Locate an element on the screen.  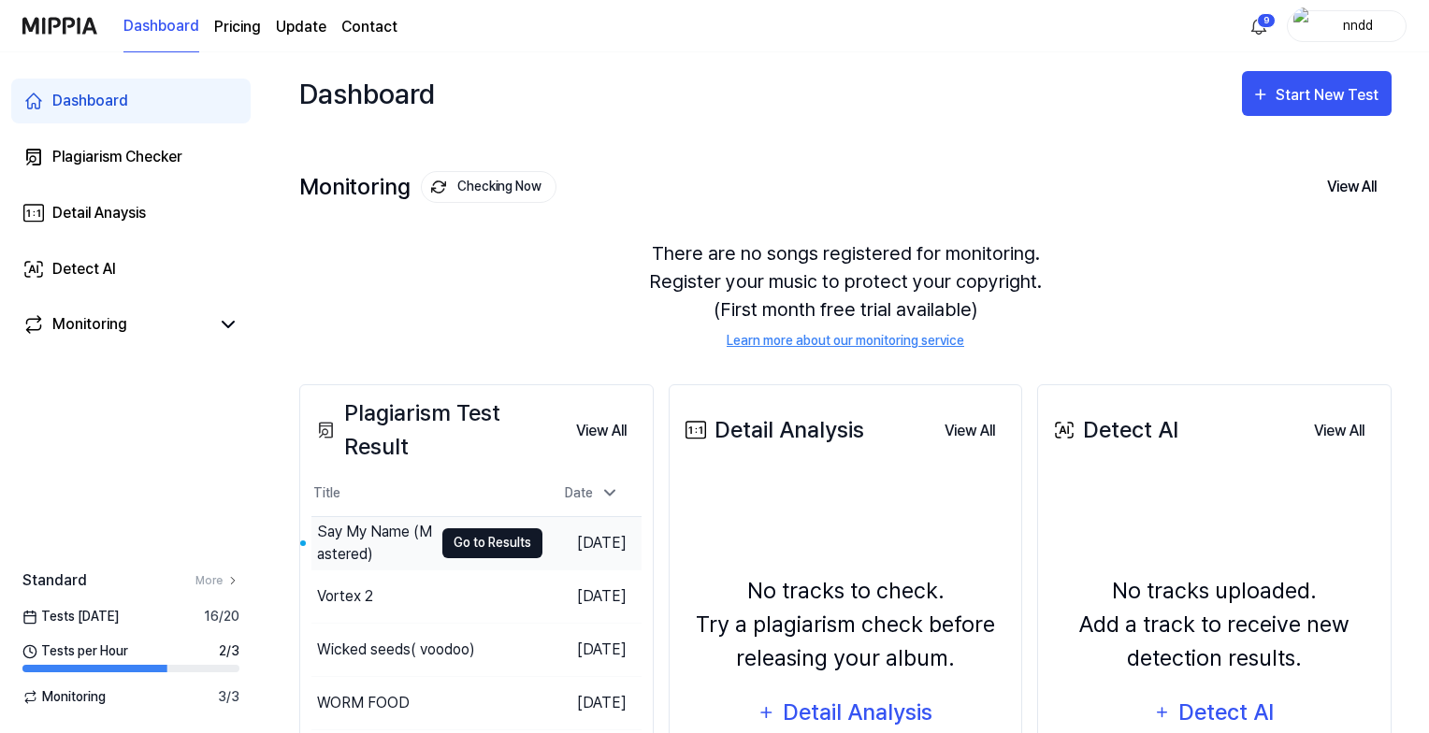
a: Plagiarism Checker is located at coordinates (131, 157).